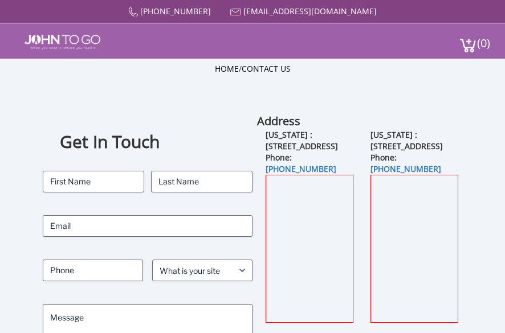 Image resolution: width=505 pixels, height=333 pixels. I want to click on img: Mail, so click(235, 12).